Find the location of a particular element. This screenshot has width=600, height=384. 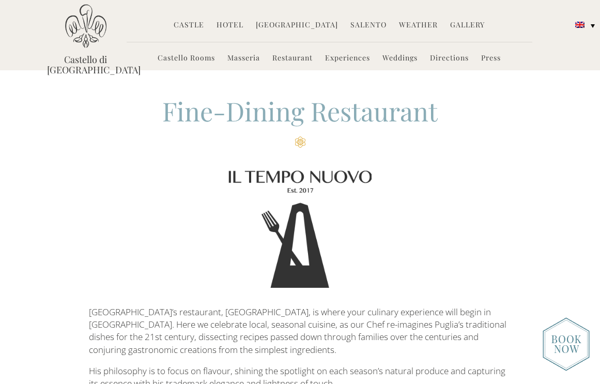

a: Hotel is located at coordinates (230, 25).